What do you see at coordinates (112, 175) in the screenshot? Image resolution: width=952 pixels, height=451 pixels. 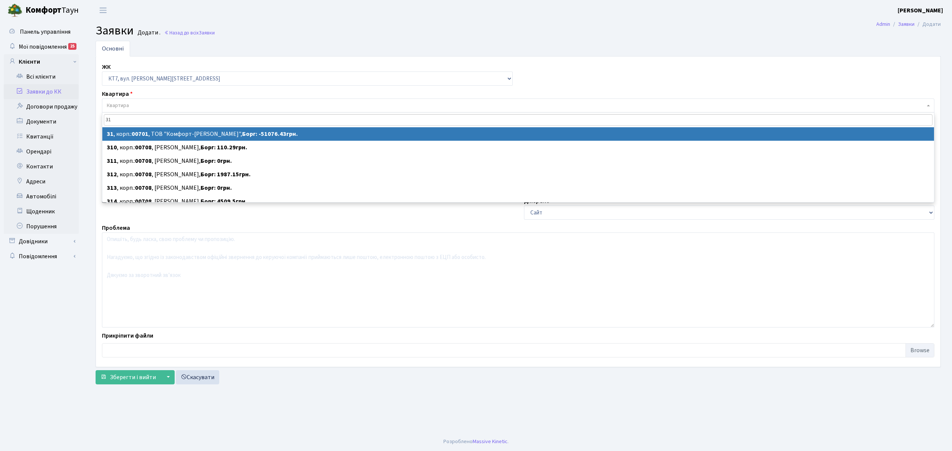 I see `b: 312` at bounding box center [112, 175].